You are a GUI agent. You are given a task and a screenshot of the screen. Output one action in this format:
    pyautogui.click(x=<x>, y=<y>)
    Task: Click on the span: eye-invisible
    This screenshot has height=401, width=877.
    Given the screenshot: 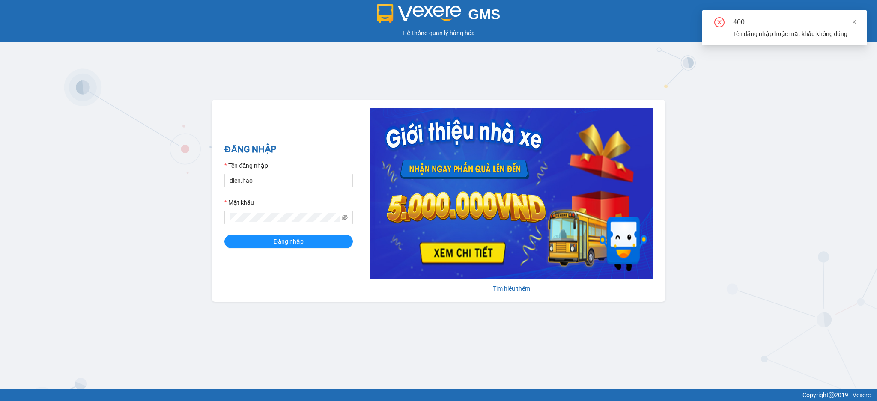 What is the action you would take?
    pyautogui.click(x=345, y=217)
    